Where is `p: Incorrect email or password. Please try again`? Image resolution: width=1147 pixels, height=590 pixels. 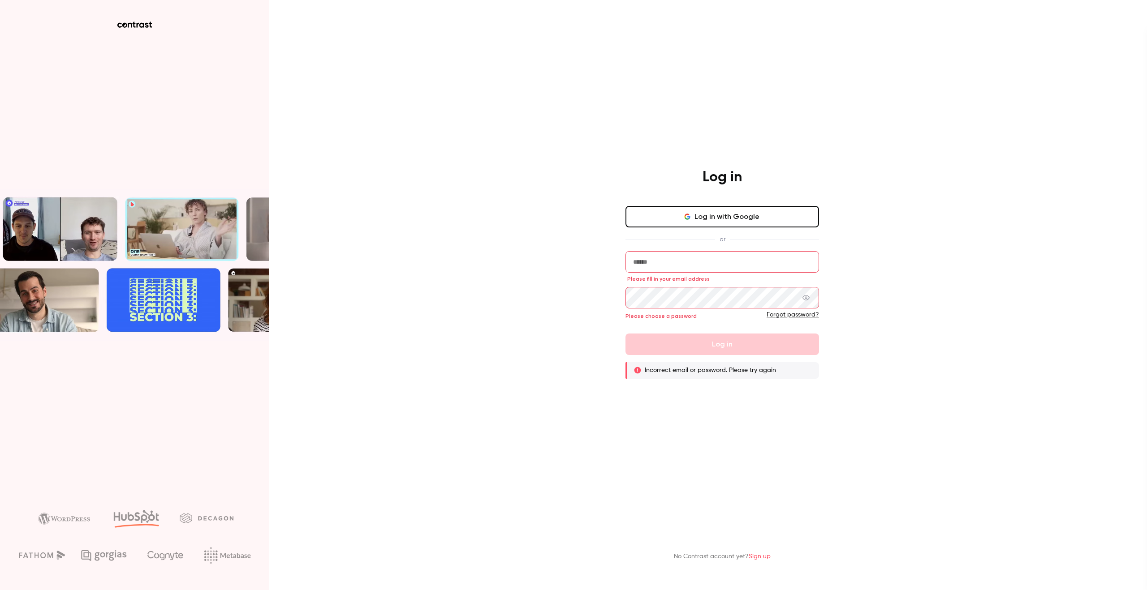
p: Incorrect email or password. Please try again is located at coordinates (710, 370).